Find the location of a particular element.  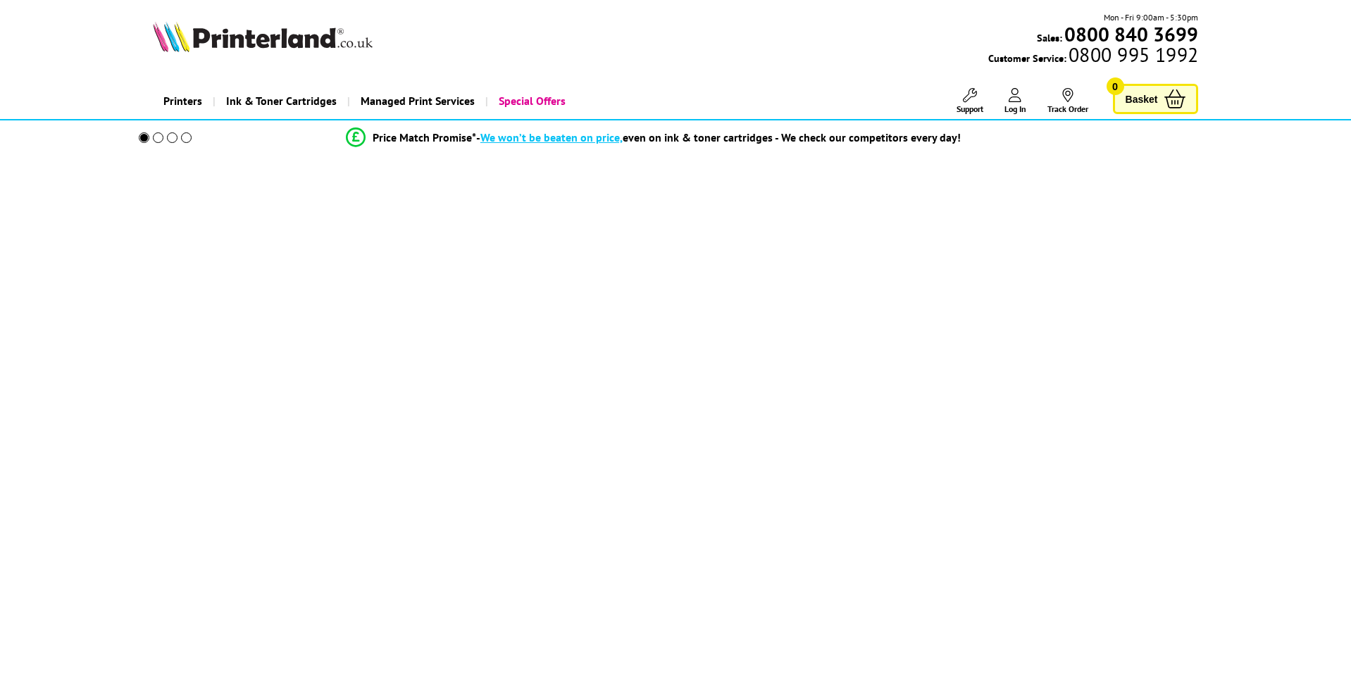

a: 0800 840 3699 is located at coordinates (1130, 34).